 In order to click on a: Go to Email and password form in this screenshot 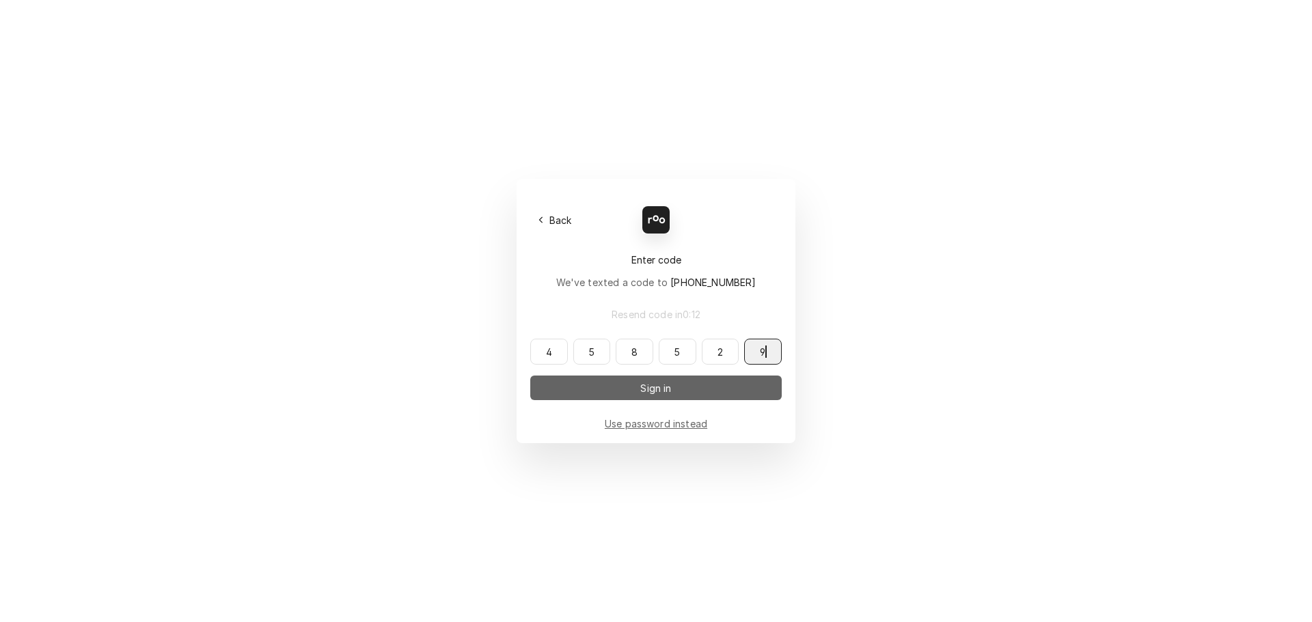, I will do `click(656, 424)`.